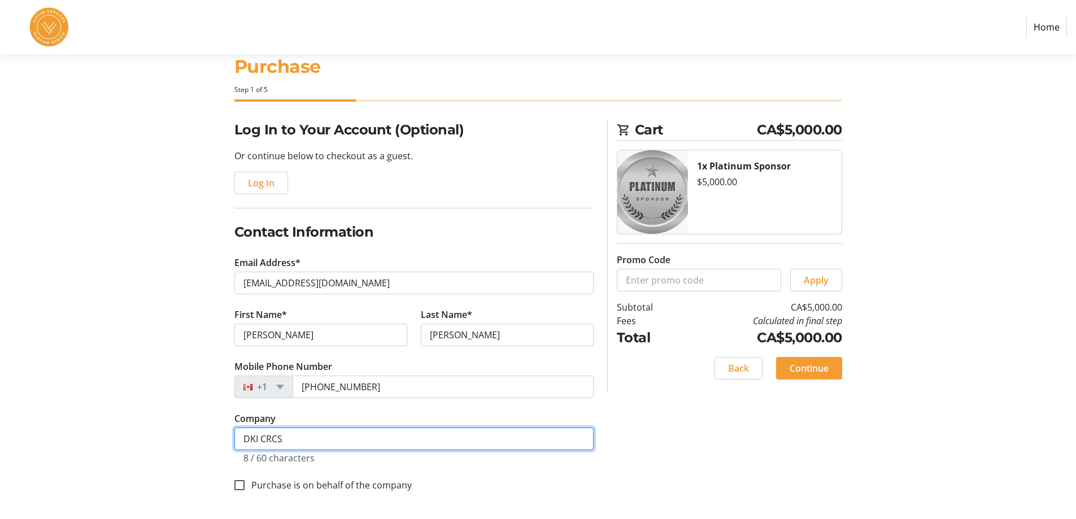 The image size is (1076, 519). Describe the element at coordinates (738, 368) in the screenshot. I see `span: Back` at that location.